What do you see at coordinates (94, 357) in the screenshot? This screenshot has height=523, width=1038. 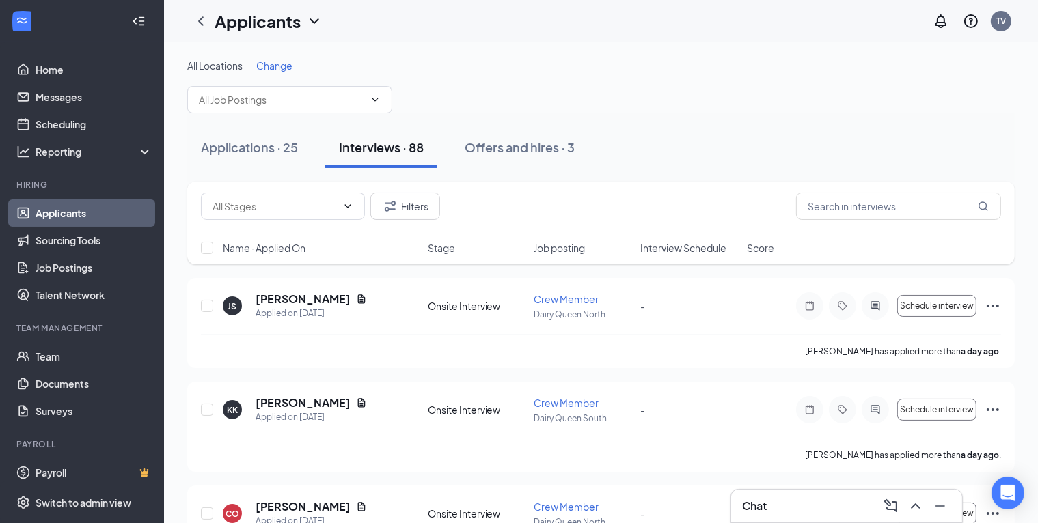 I see `a: Team` at bounding box center [94, 357].